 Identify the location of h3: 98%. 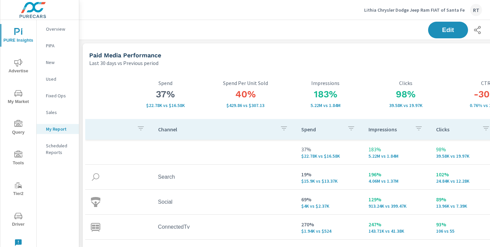
(406, 94).